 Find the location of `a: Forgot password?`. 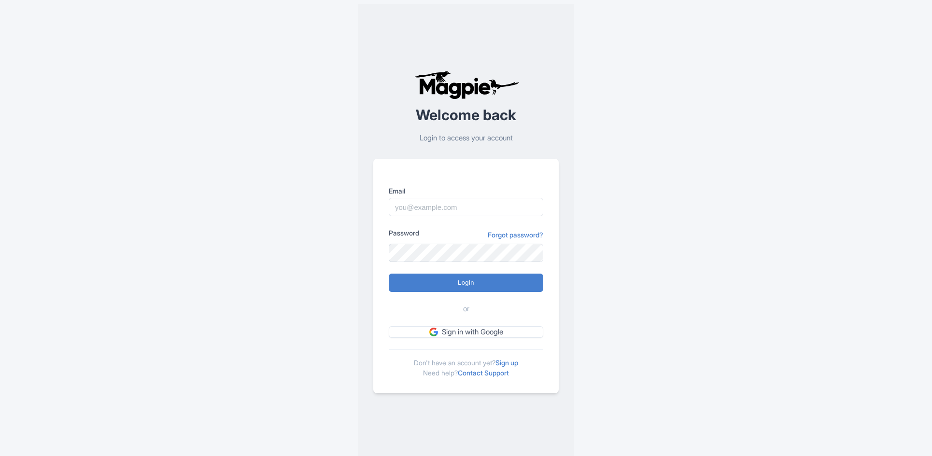

a: Forgot password? is located at coordinates (515, 235).